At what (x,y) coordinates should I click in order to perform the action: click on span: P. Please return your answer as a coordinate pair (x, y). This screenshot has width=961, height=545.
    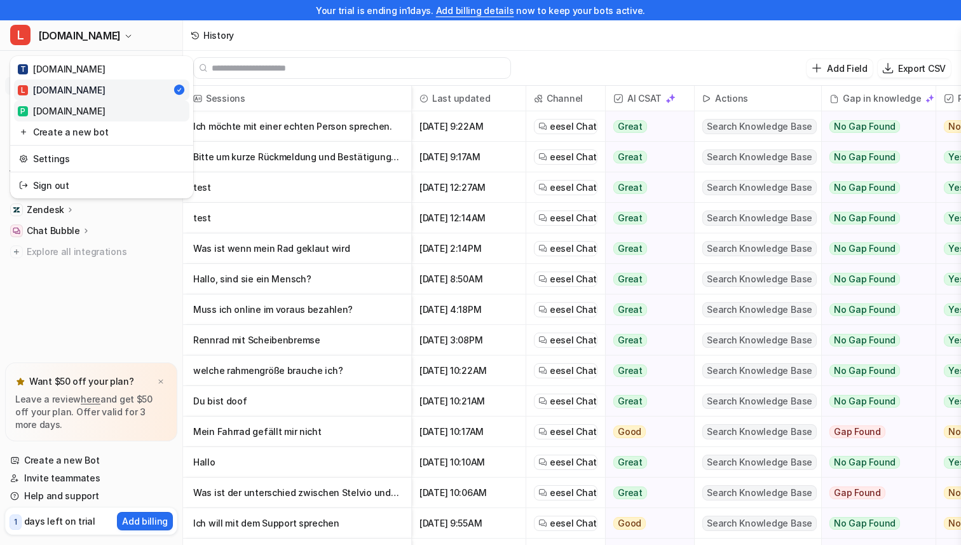
    Looking at the image, I should click on (23, 111).